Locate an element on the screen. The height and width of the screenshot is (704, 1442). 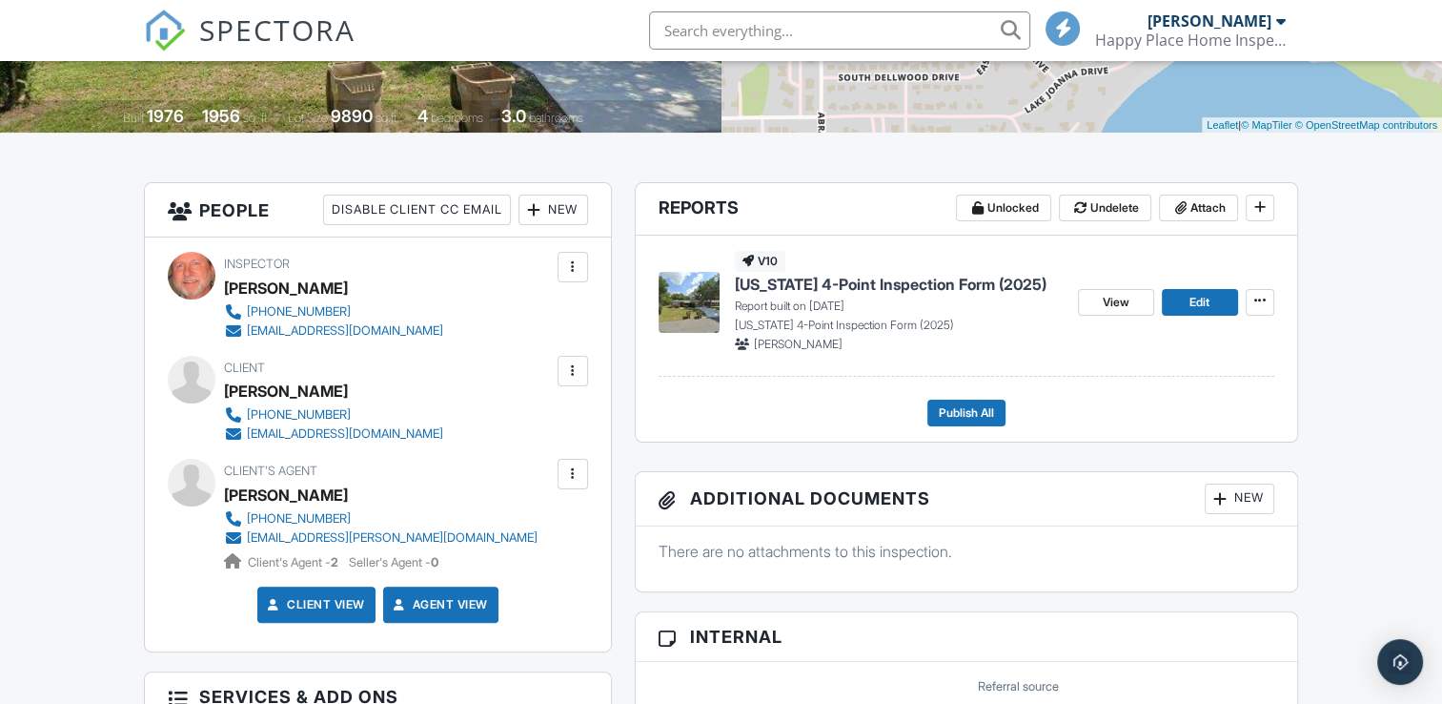
div: 4 is located at coordinates (422, 115).